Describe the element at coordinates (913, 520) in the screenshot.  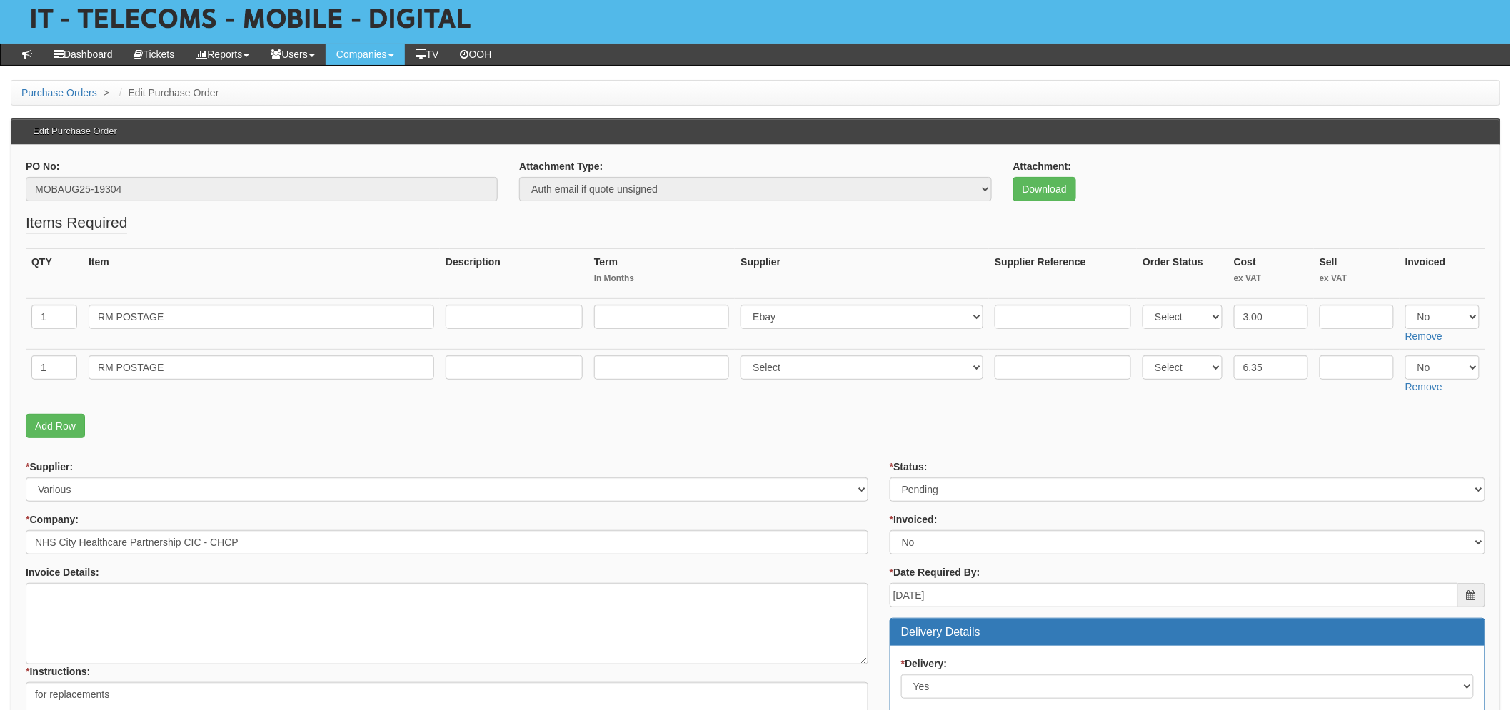
I see `label: Invoiced:` at that location.